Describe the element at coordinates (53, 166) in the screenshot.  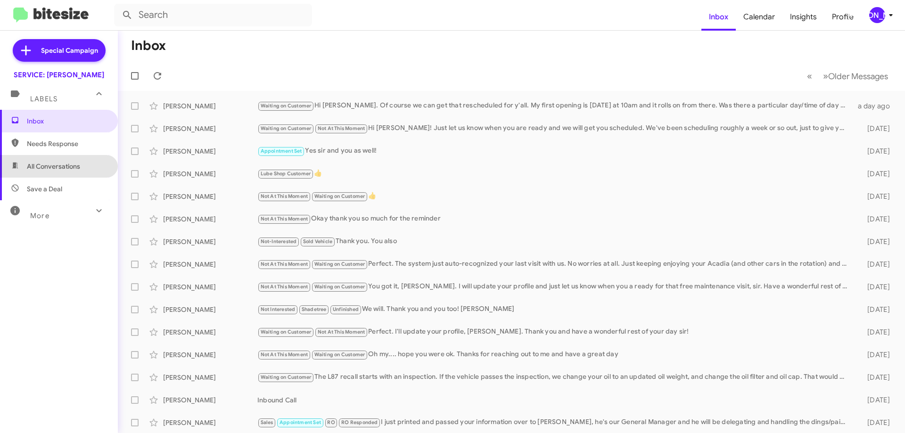
I see `span: All Conversations` at that location.